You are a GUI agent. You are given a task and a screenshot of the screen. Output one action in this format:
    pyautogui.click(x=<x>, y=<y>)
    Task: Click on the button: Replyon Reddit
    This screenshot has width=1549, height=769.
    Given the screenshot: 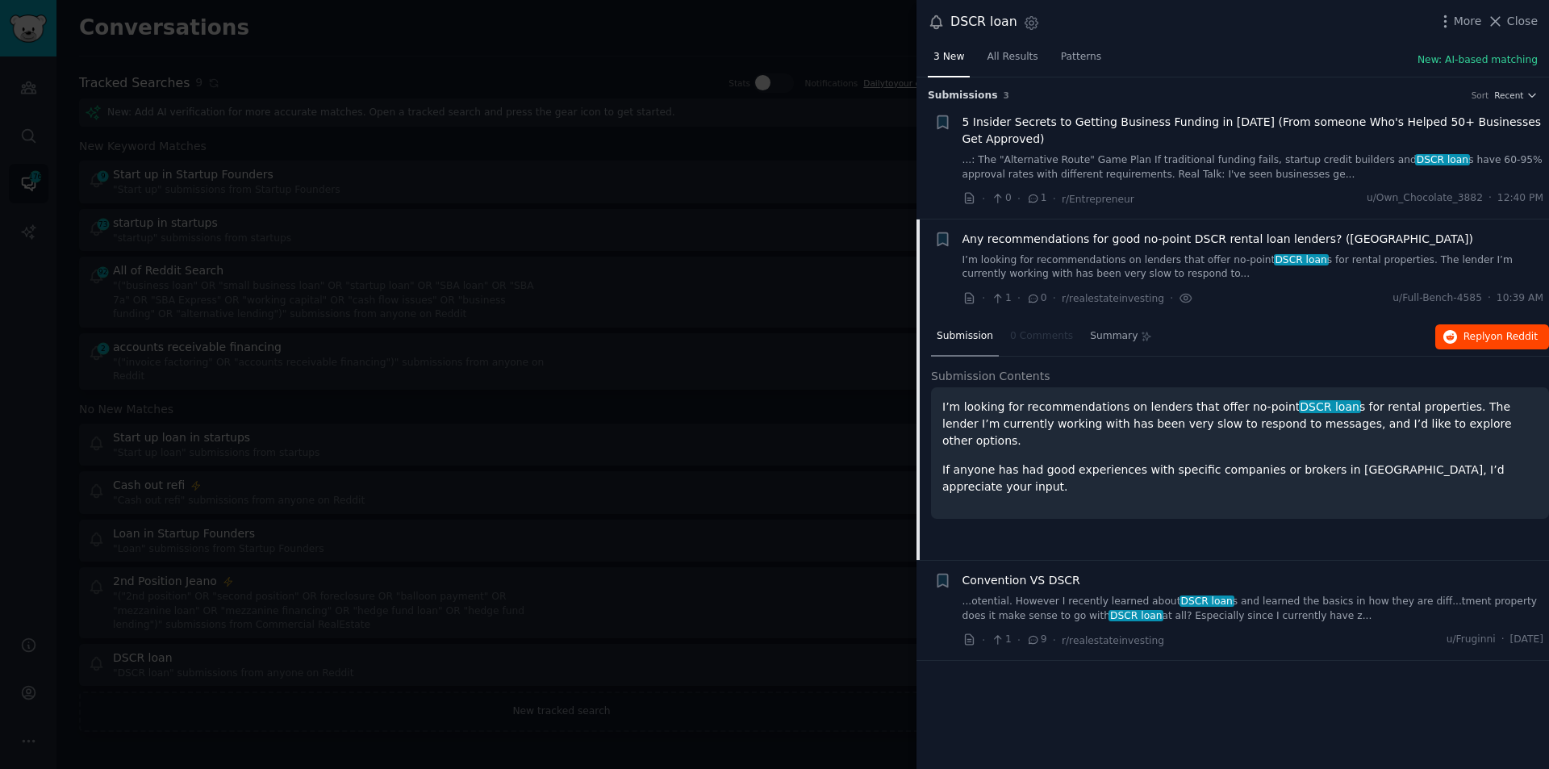 What is the action you would take?
    pyautogui.click(x=1492, y=337)
    